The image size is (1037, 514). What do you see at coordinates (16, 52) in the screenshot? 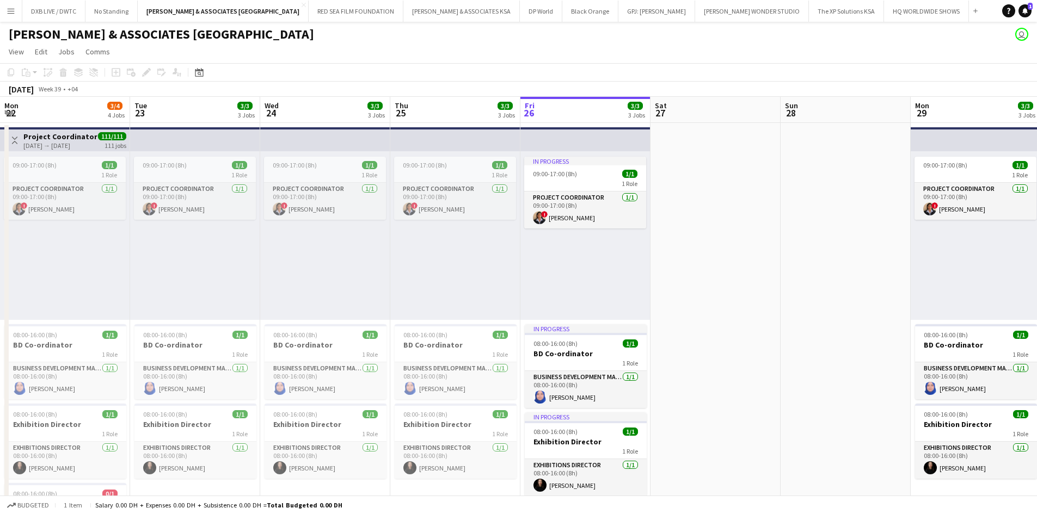
I see `span: View` at bounding box center [16, 52].